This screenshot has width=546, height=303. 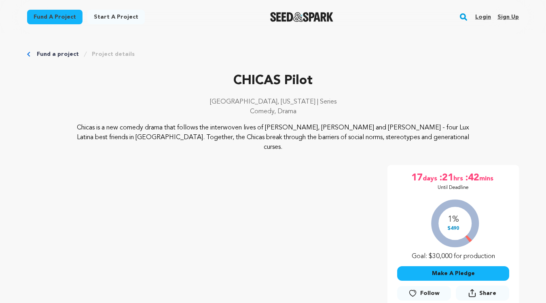 What do you see at coordinates (430, 293) in the screenshot?
I see `span: Follow` at bounding box center [430, 293].